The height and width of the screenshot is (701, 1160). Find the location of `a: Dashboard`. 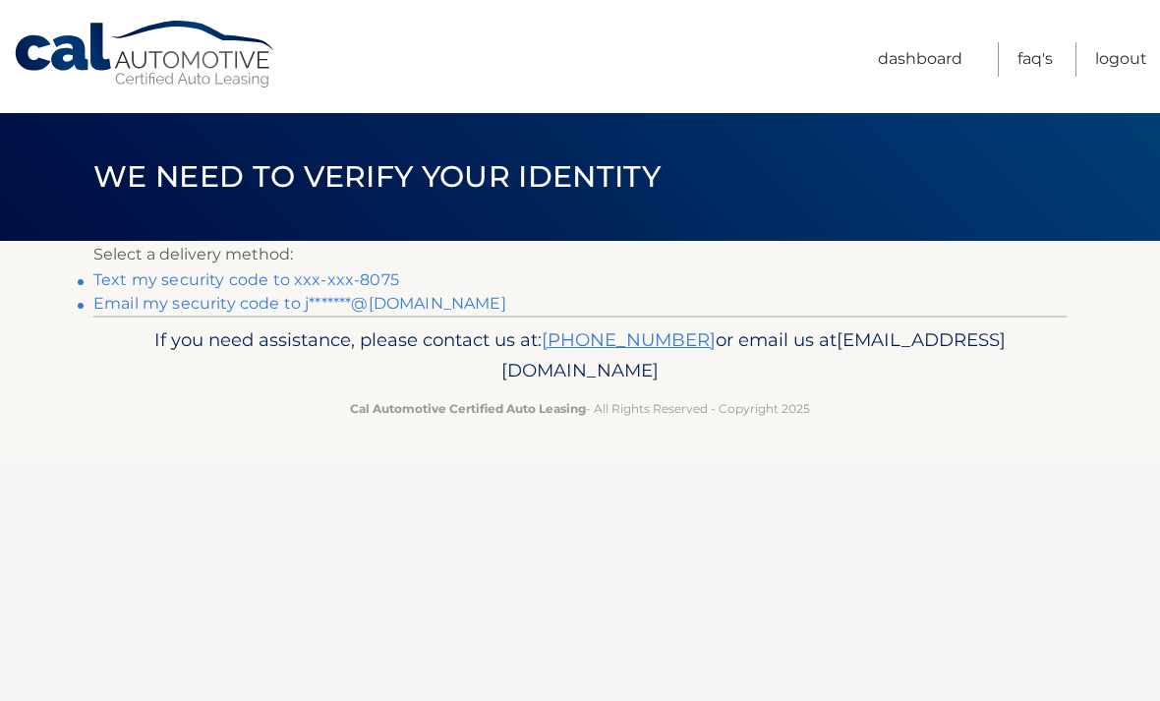

a: Dashboard is located at coordinates (920, 59).